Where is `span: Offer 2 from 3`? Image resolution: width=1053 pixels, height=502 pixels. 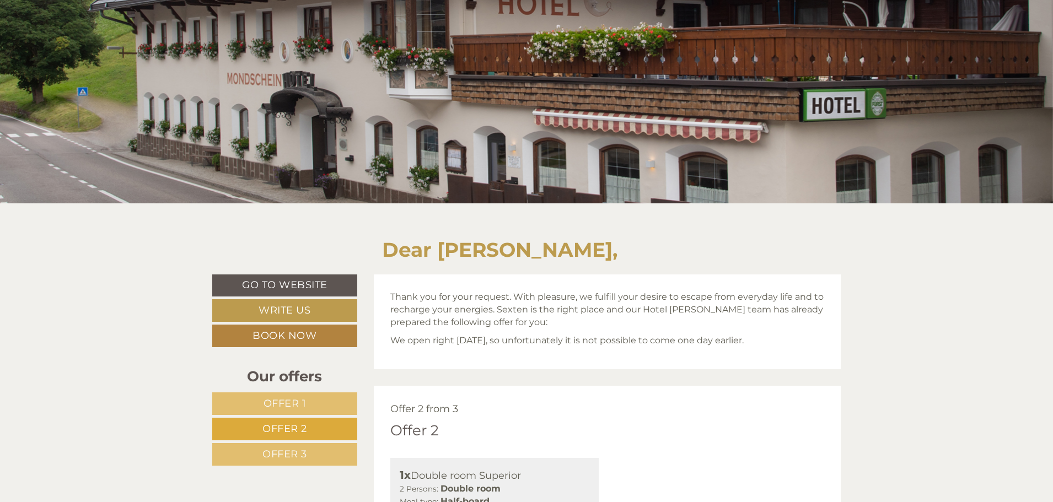 span: Offer 2 from 3 is located at coordinates (424, 409).